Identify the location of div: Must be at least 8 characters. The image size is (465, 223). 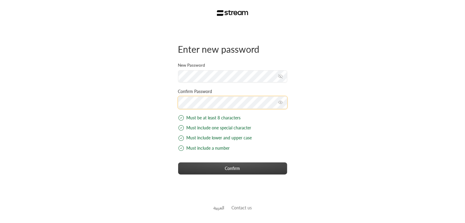
(232, 118).